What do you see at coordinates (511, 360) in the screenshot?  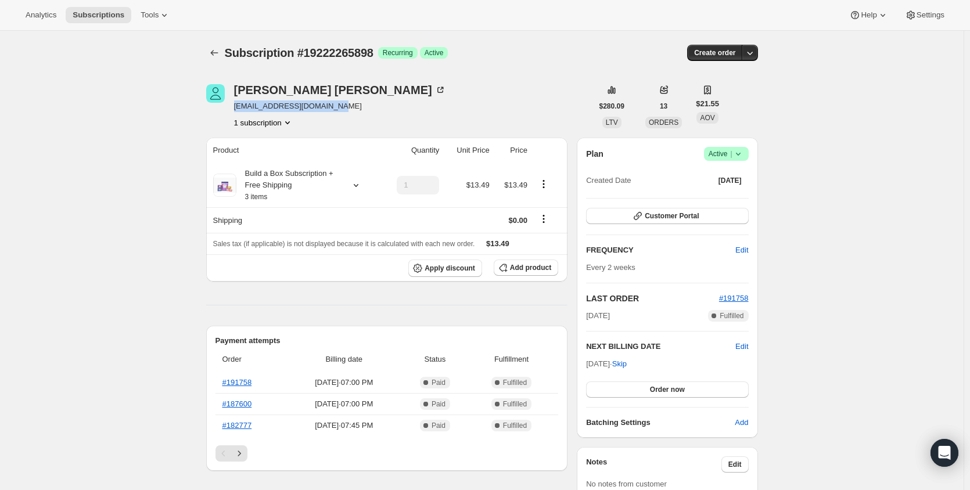 I see `span: Fulfillment` at bounding box center [511, 360].